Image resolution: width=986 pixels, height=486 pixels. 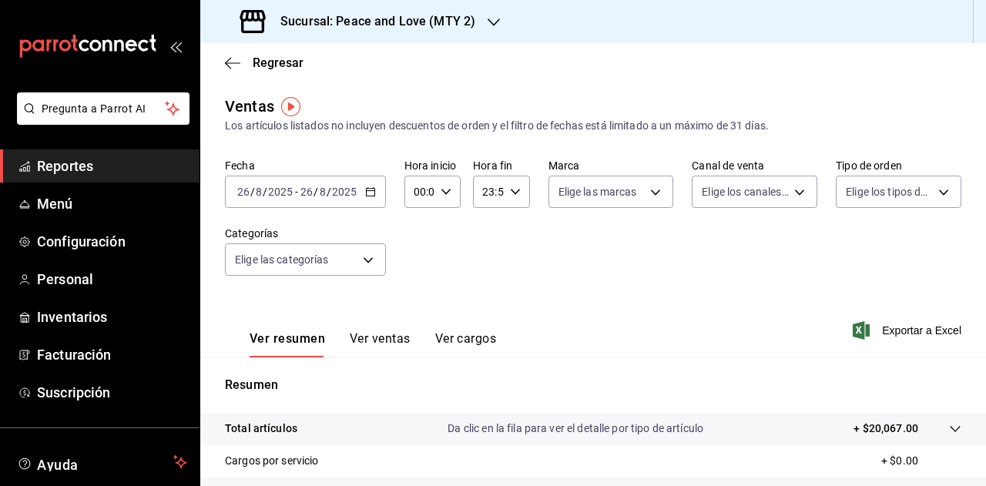 I want to click on button: Tooltip marker, so click(x=290, y=106).